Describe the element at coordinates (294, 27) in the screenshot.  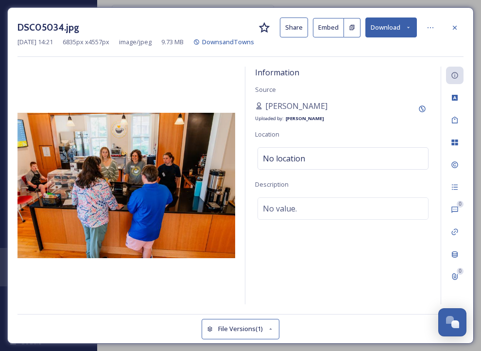
I see `button: Share` at that location.